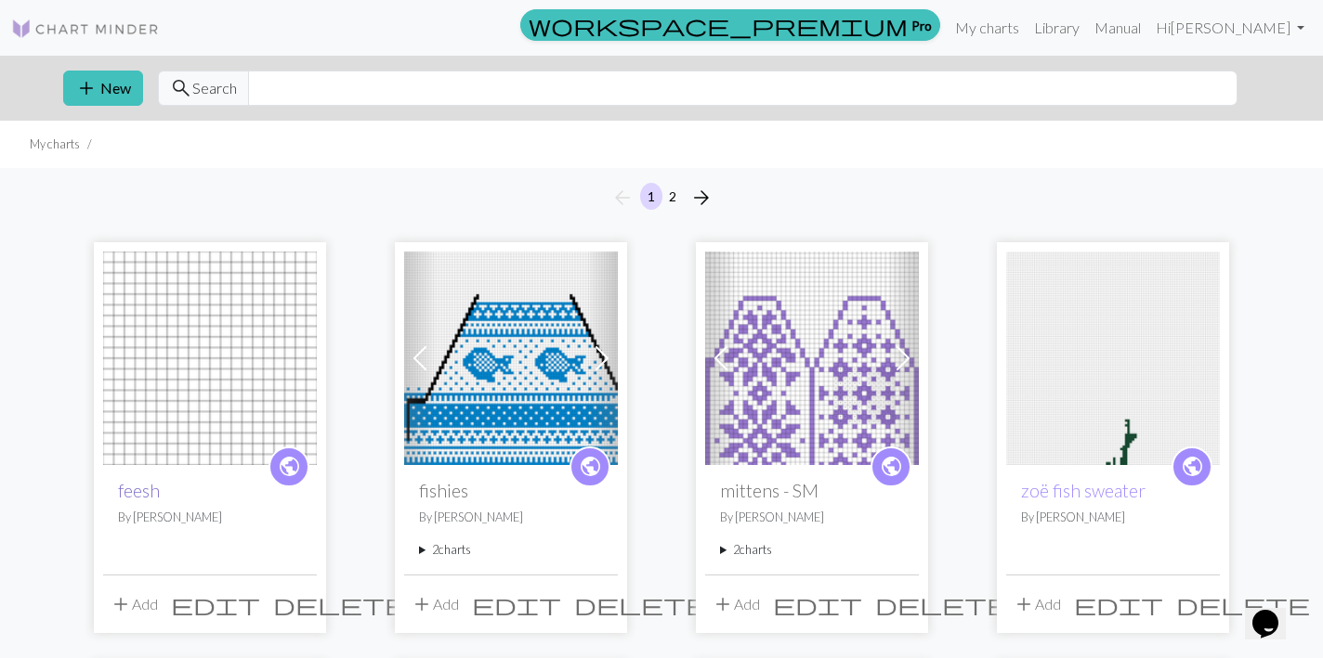  What do you see at coordinates (210, 358) in the screenshot?
I see `img: feesh` at bounding box center [210, 358].